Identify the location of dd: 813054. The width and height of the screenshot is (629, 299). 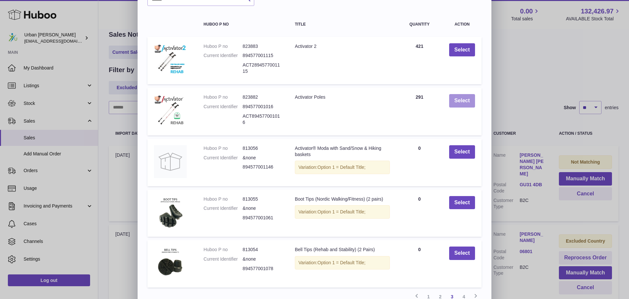
(262, 249).